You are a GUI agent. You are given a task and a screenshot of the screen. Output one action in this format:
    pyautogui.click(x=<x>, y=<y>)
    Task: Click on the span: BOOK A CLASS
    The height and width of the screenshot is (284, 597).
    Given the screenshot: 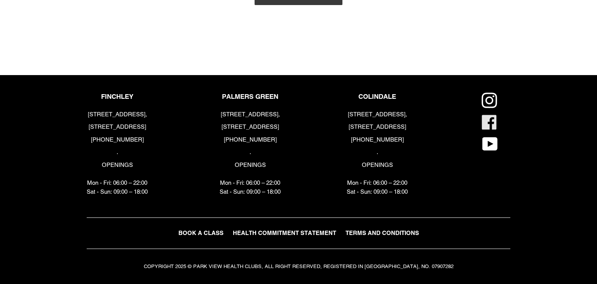 What is the action you would take?
    pyautogui.click(x=201, y=232)
    